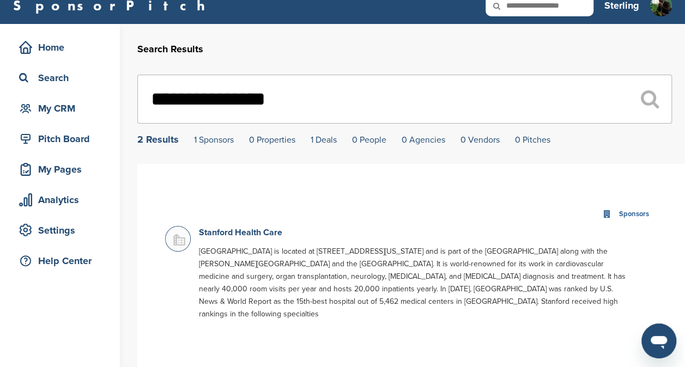 The width and height of the screenshot is (685, 367). What do you see at coordinates (60, 169) in the screenshot?
I see `a: My Pages` at bounding box center [60, 169].